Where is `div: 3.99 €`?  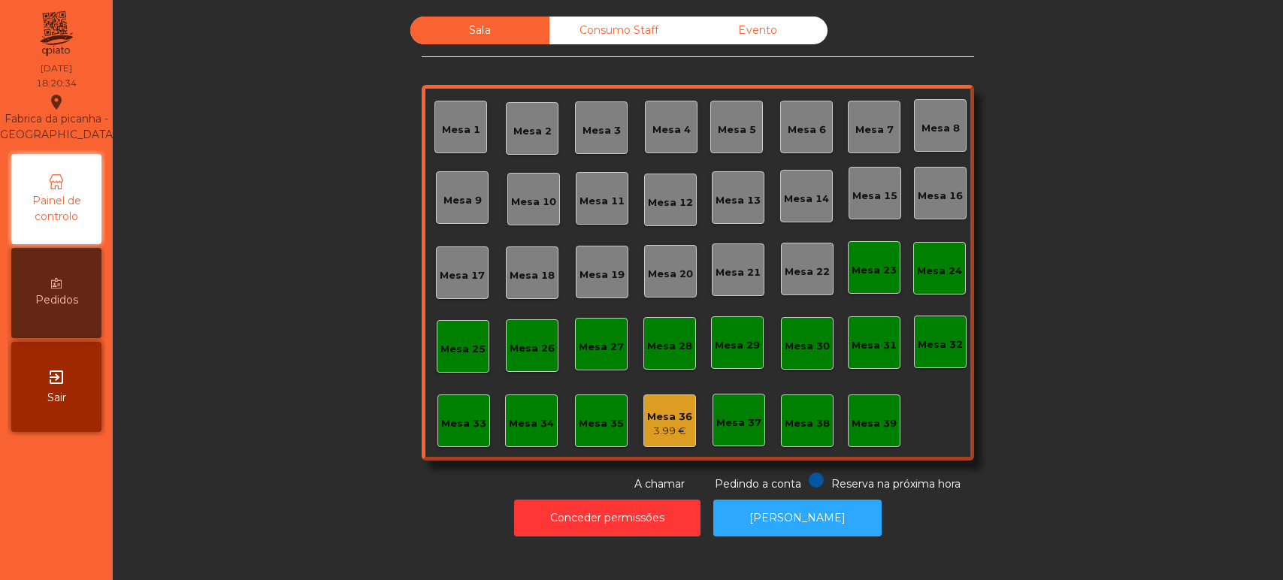 div: 3.99 € is located at coordinates (670, 432).